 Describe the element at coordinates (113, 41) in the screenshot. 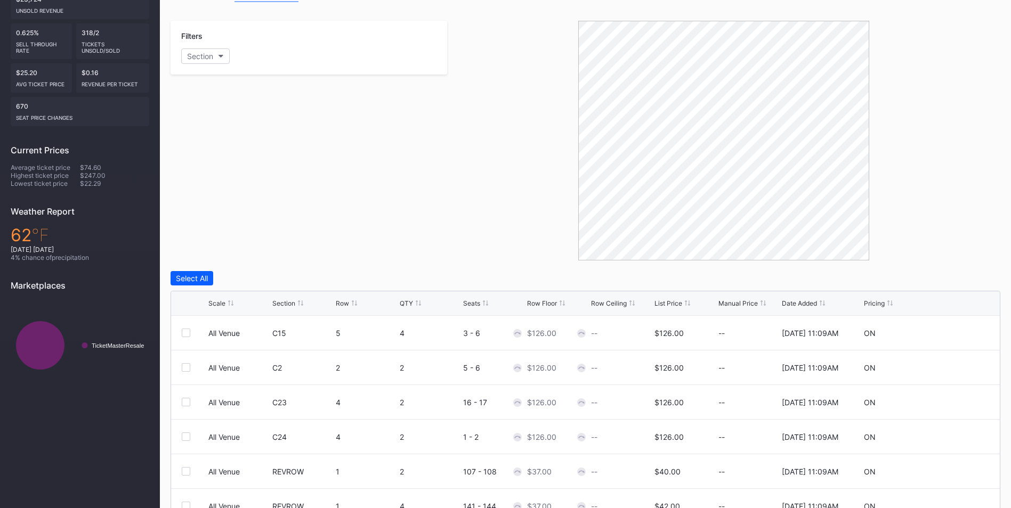

I see `div: 318/2` at that location.